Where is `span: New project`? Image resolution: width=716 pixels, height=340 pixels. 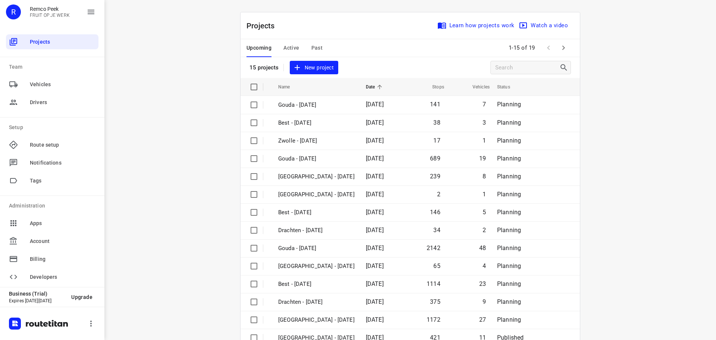 span: New project is located at coordinates (314, 68).